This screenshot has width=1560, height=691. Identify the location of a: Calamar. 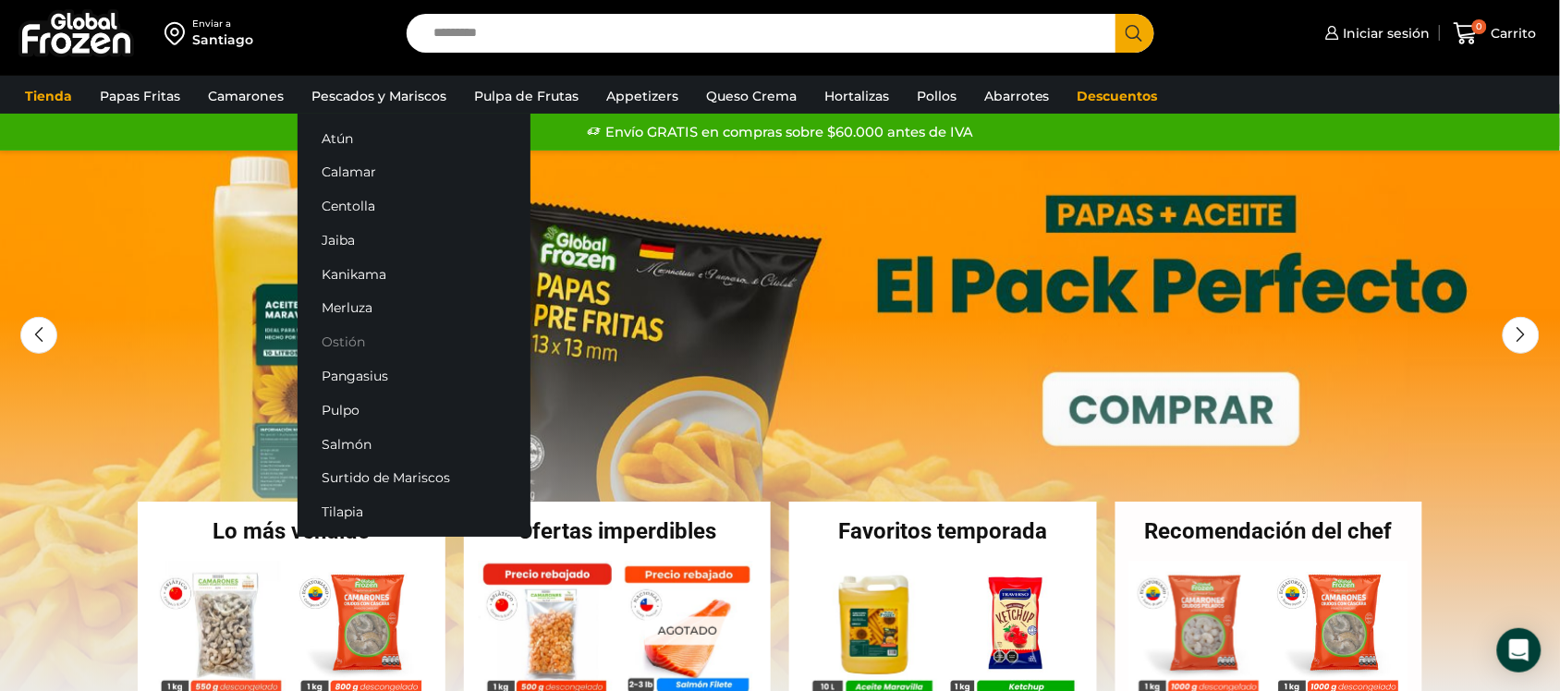
(414, 172).